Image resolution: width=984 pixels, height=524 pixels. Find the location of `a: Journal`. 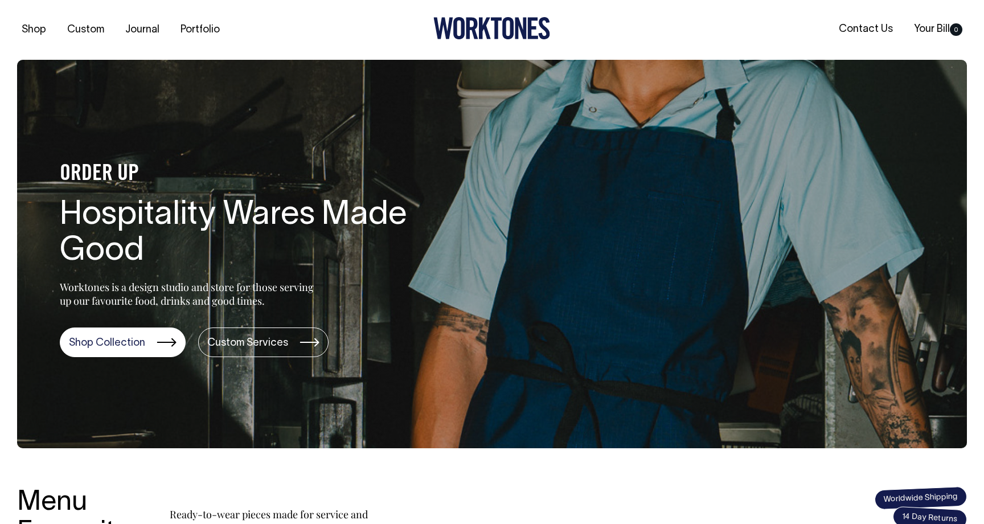

a: Journal is located at coordinates (142, 30).